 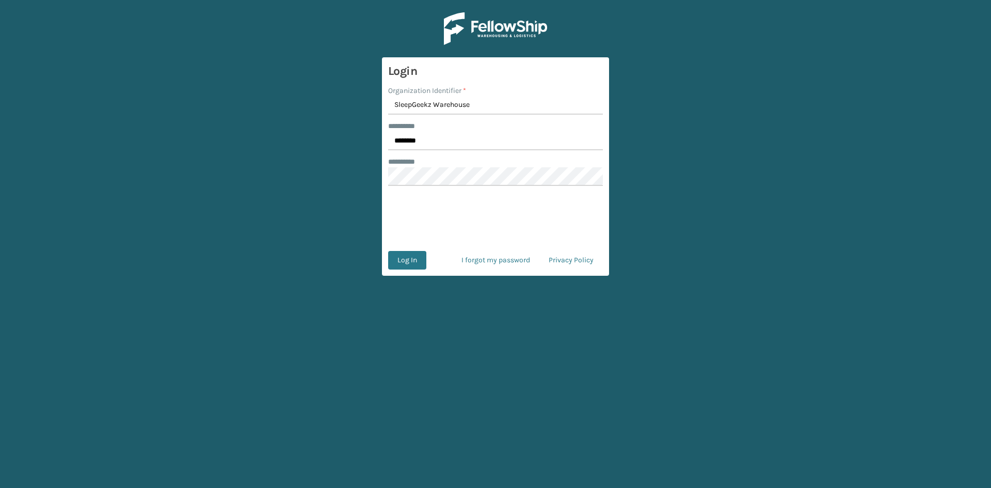 What do you see at coordinates (495, 71) in the screenshot?
I see `h3: Login` at bounding box center [495, 71].